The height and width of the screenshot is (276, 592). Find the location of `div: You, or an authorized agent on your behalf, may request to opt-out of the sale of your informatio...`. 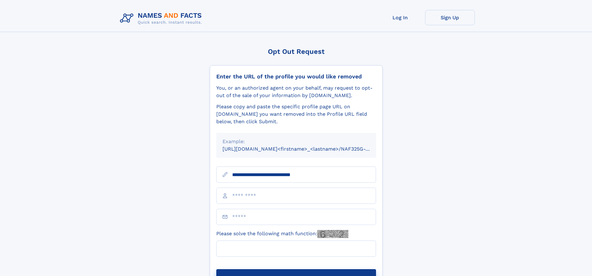

div: You, or an authorized agent on your behalf, may request to opt-out of the sale of your informatio... is located at coordinates (296, 92).